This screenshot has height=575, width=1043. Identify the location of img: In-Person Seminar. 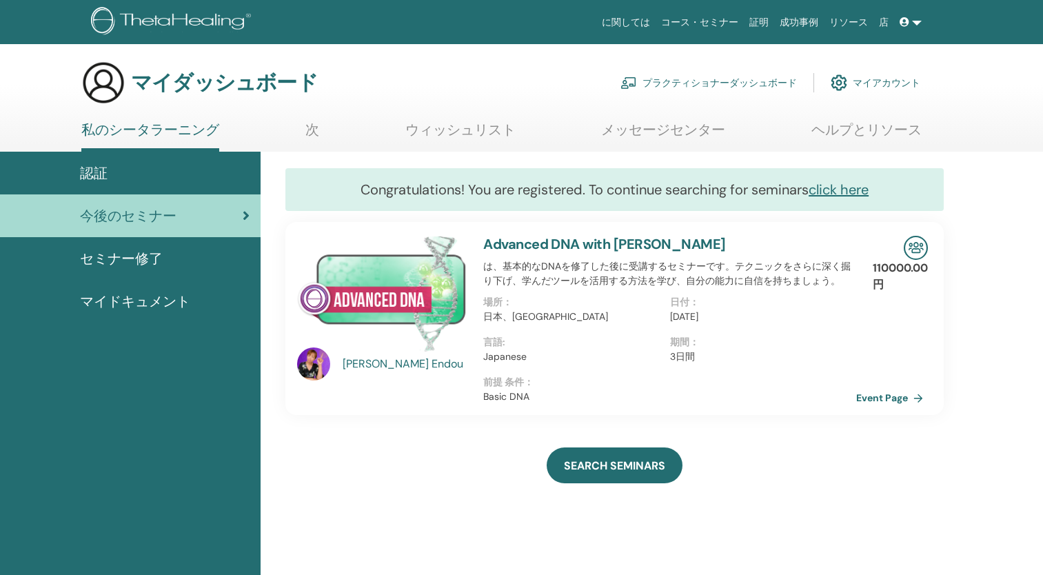
(916, 248).